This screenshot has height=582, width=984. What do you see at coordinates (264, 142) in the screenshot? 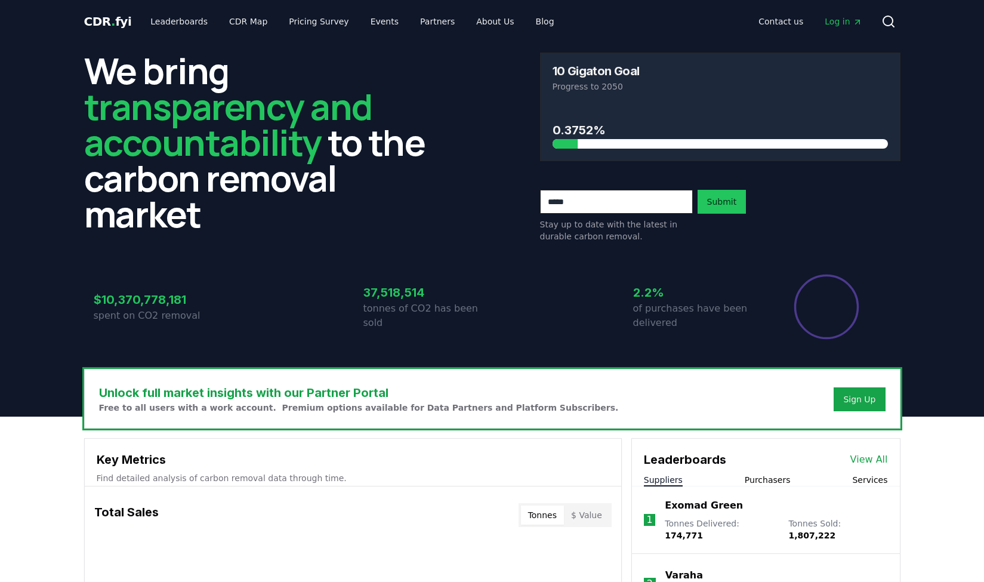
I see `h2: We bring to the carbon removal market` at bounding box center [264, 142].